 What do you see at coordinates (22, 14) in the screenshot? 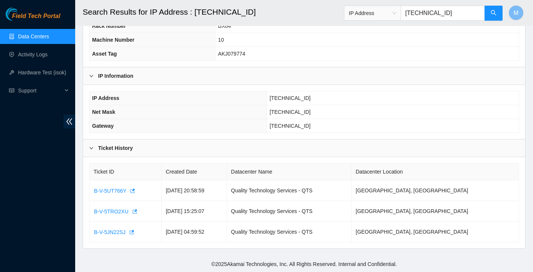
I see `img: Akamai Technologies` at bounding box center [22, 14].